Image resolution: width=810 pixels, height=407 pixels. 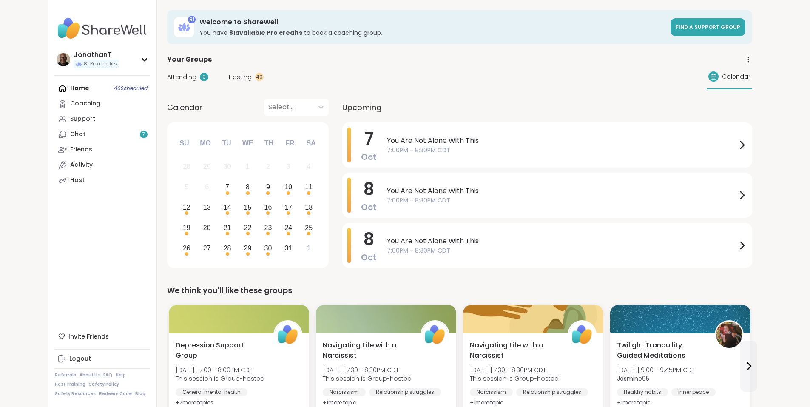 I want to click on div: Not available Wednesday, October 1st, 2025, so click(x=247, y=167).